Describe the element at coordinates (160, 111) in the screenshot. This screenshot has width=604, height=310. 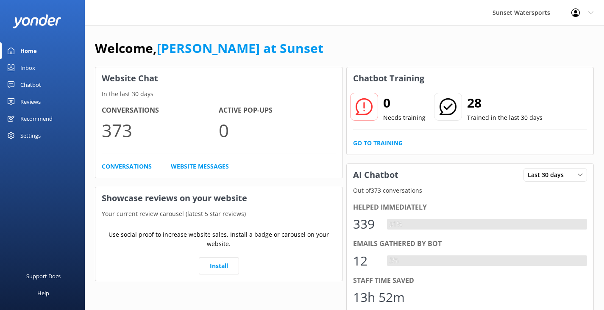
I see `h4: Conversations` at that location.